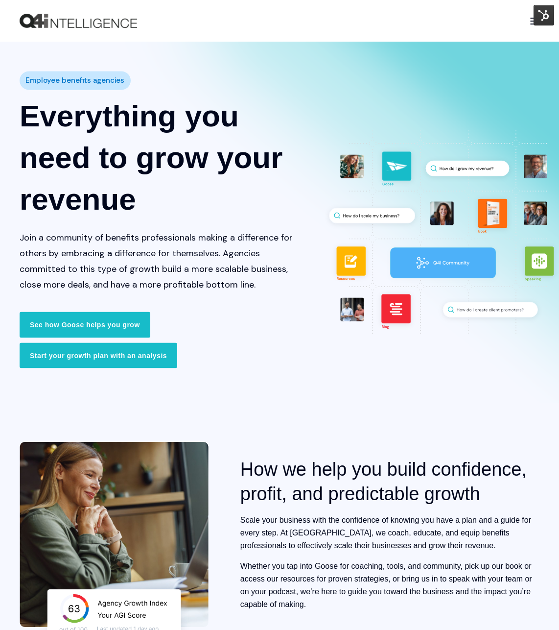 The height and width of the screenshot is (630, 559). What do you see at coordinates (390, 481) in the screenshot?
I see `h2: How we help you build confidence, profit, and predictable growth` at bounding box center [390, 481].